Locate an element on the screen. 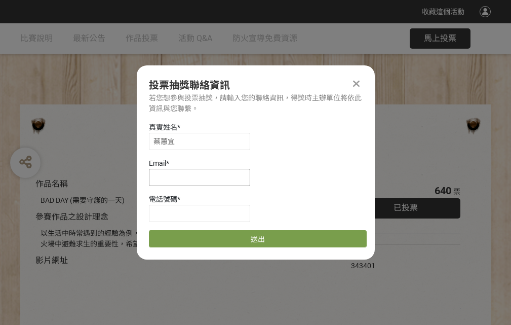 The width and height of the screenshot is (511, 325). span: 作品投票 is located at coordinates (142, 38).